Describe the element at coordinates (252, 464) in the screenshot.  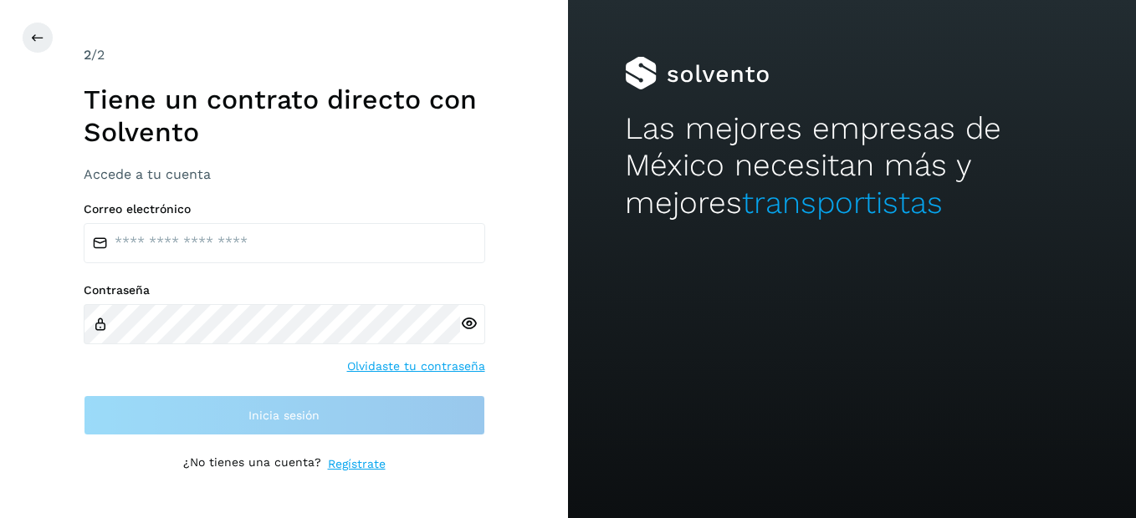
I see `p: ¿No tienes una cuenta?` at that location.